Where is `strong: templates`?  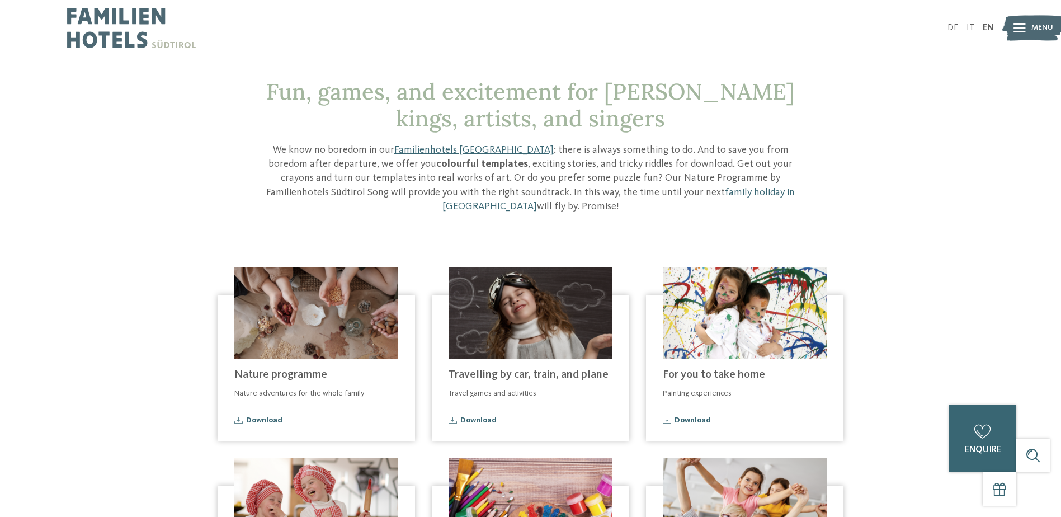 strong: templates is located at coordinates (505, 164).